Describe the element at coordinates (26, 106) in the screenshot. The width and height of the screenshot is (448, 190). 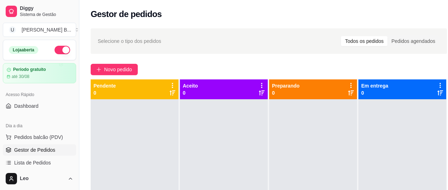
I see `span: Dashboard` at that location.